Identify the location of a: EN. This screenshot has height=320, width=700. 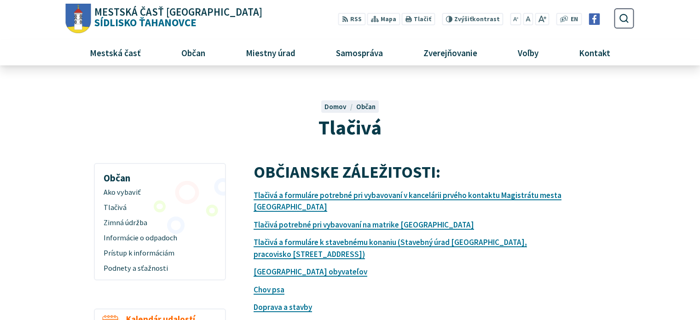
(575, 19).